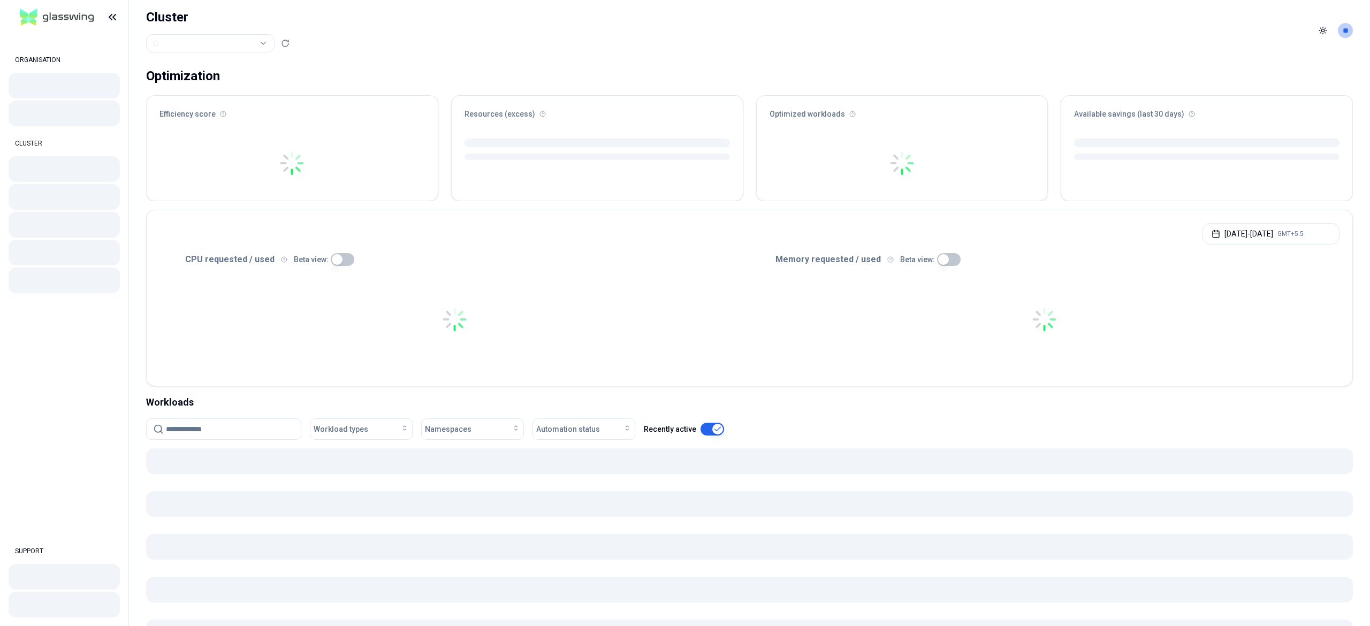 This screenshot has height=626, width=1370. I want to click on img: GlassWing, so click(57, 17).